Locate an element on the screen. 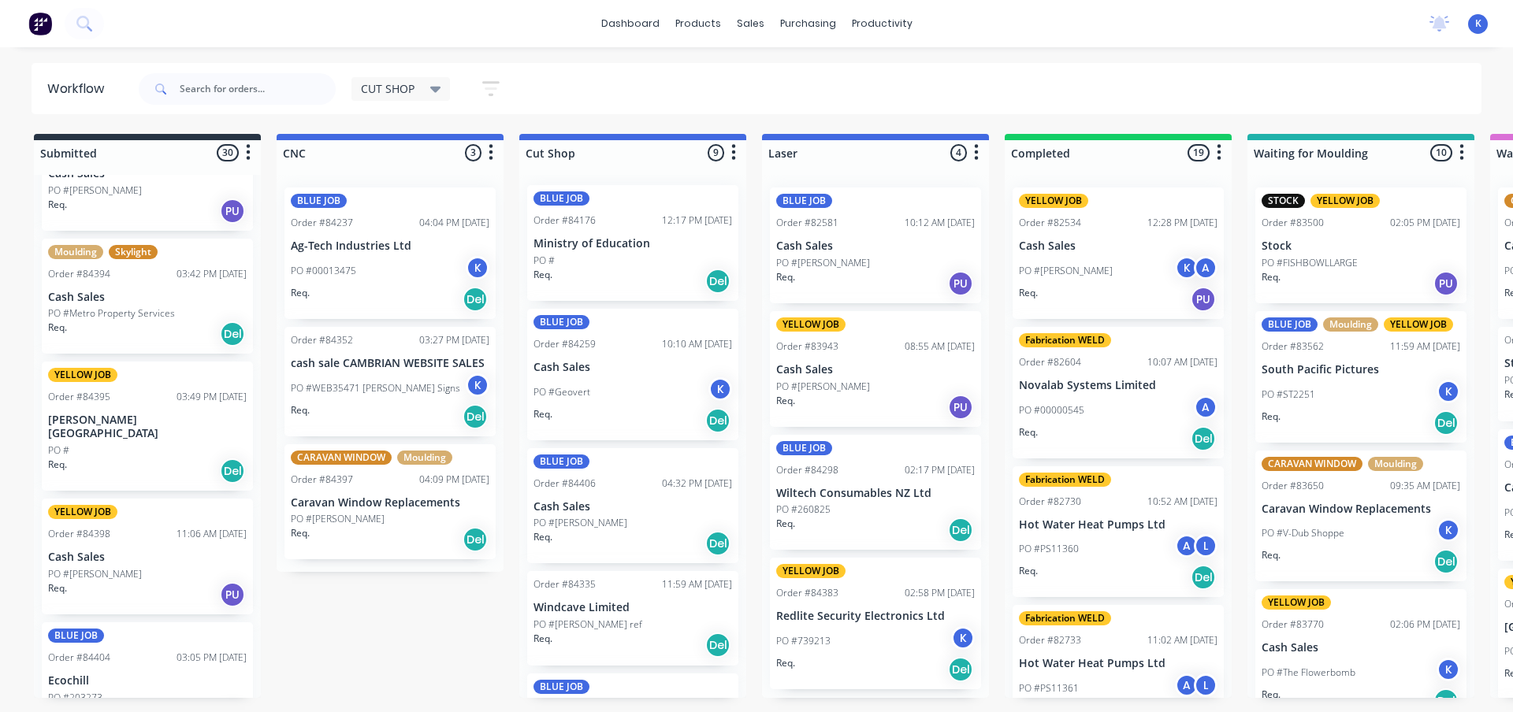 The height and width of the screenshot is (712, 1513). img: Factory is located at coordinates (40, 24).